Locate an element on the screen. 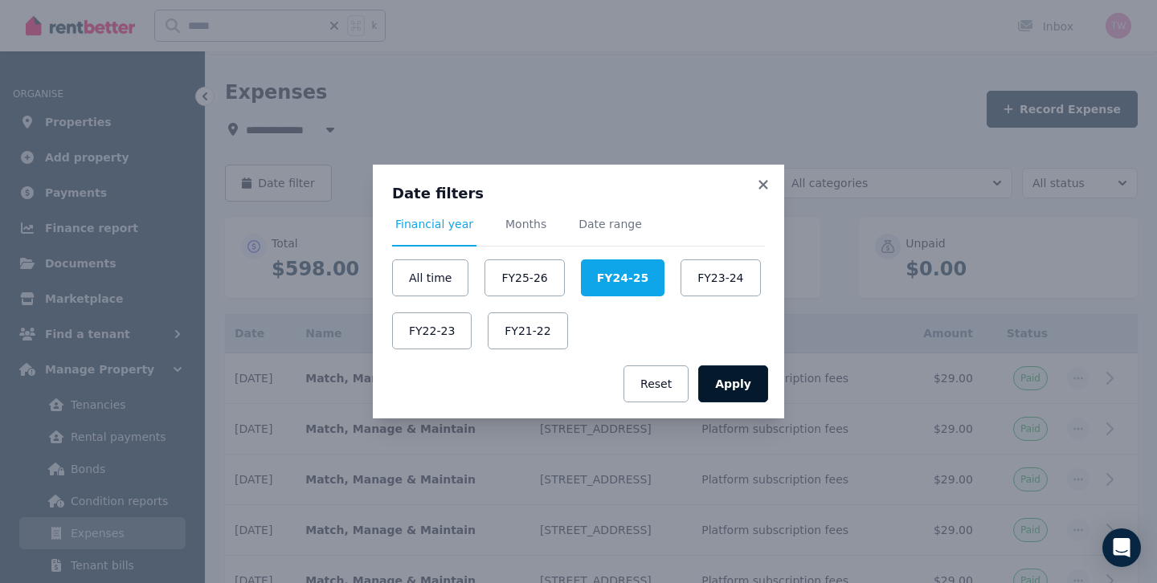 The height and width of the screenshot is (583, 1157). button: FY25-26 is located at coordinates (524, 278).